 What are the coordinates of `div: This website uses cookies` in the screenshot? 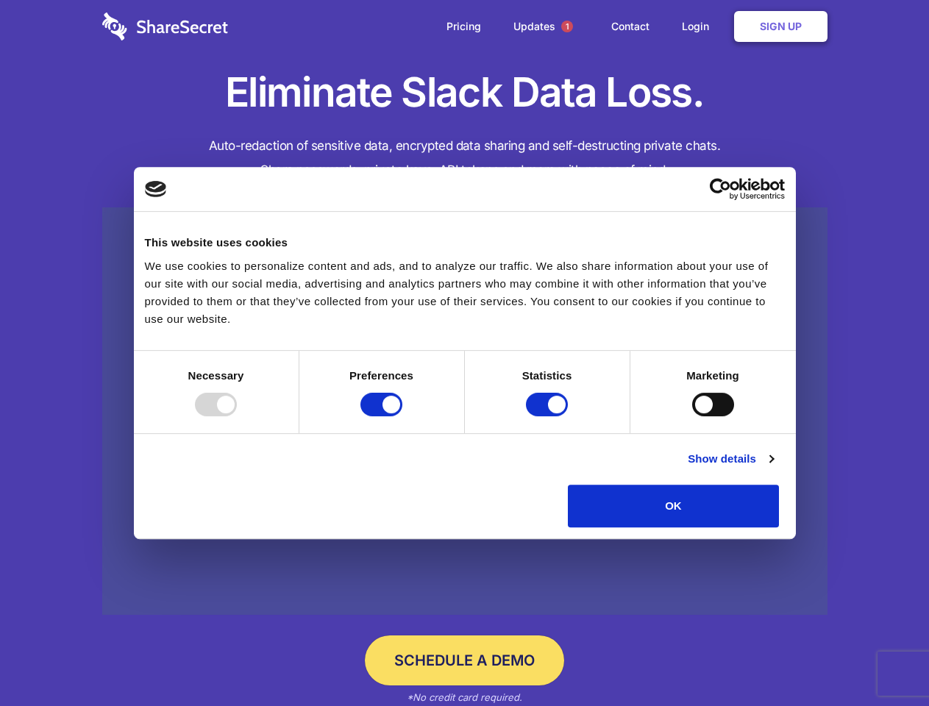 It's located at (465, 243).